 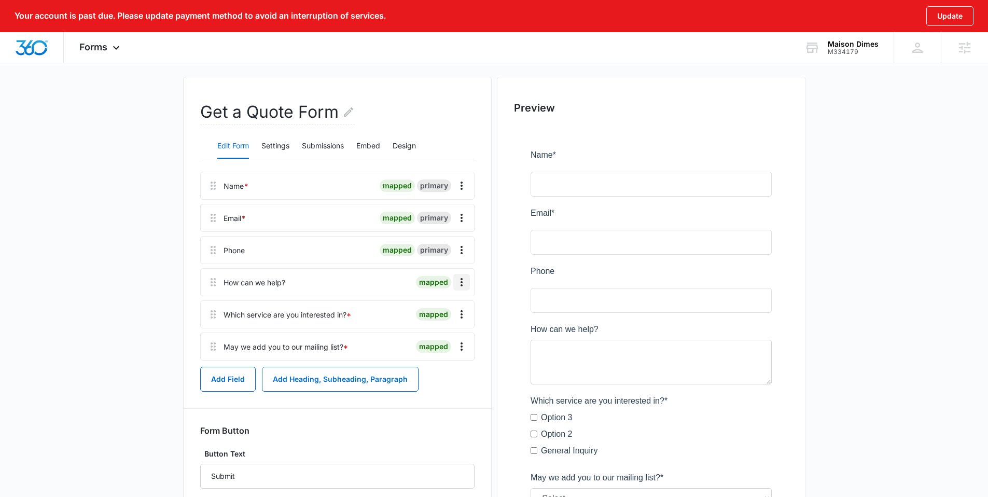 What do you see at coordinates (340, 379) in the screenshot?
I see `button: Add Heading, Subheading, Paragraph` at bounding box center [340, 379].